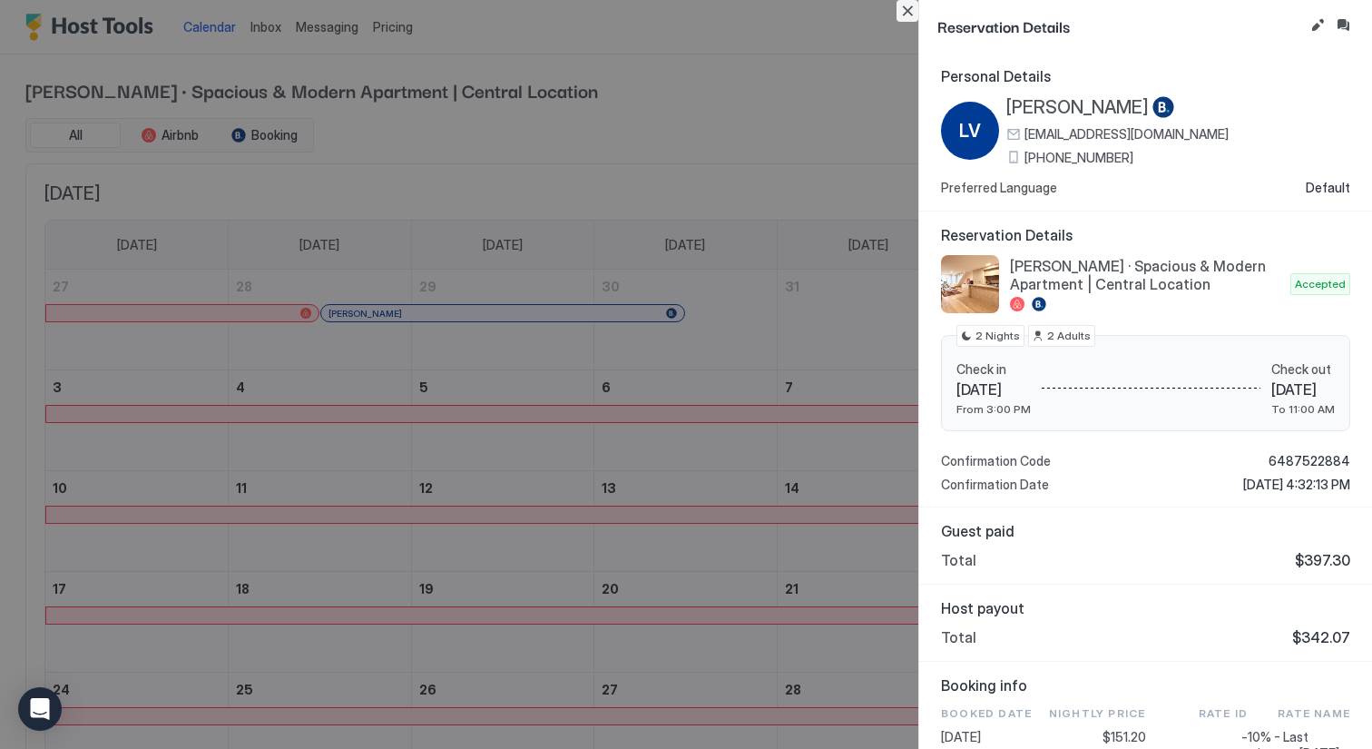 The height and width of the screenshot is (749, 1372). What do you see at coordinates (1223, 713) in the screenshot?
I see `span: Rate ID` at bounding box center [1223, 713].